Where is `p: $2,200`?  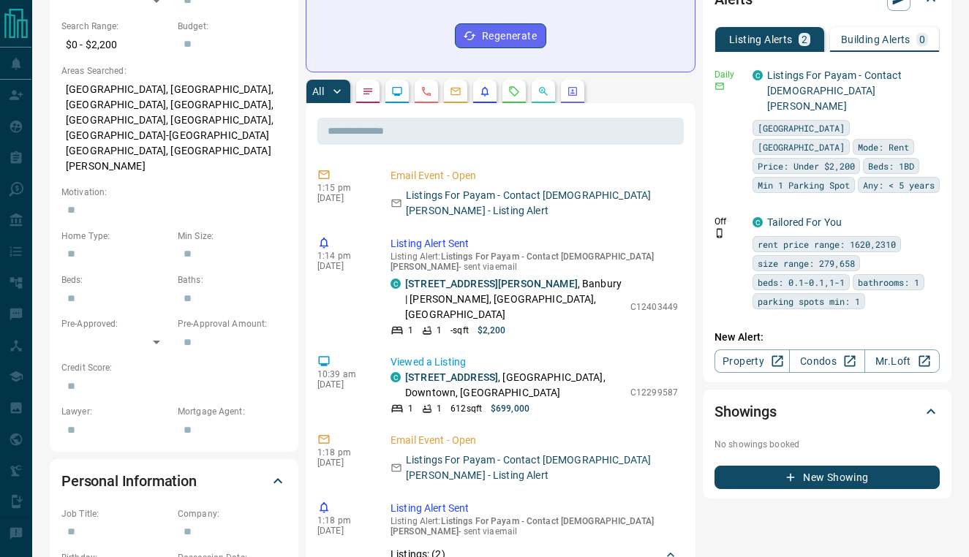 p: $2,200 is located at coordinates (492, 331).